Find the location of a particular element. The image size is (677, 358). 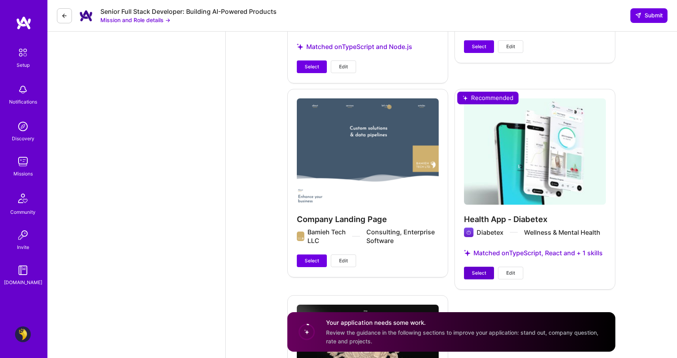

span: Submit is located at coordinates (649, 15).